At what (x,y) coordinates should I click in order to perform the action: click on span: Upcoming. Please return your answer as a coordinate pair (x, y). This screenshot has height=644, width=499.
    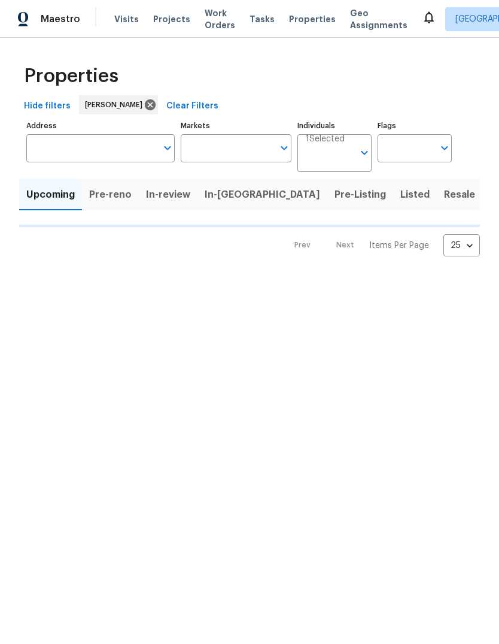
    Looking at the image, I should click on (50, 195).